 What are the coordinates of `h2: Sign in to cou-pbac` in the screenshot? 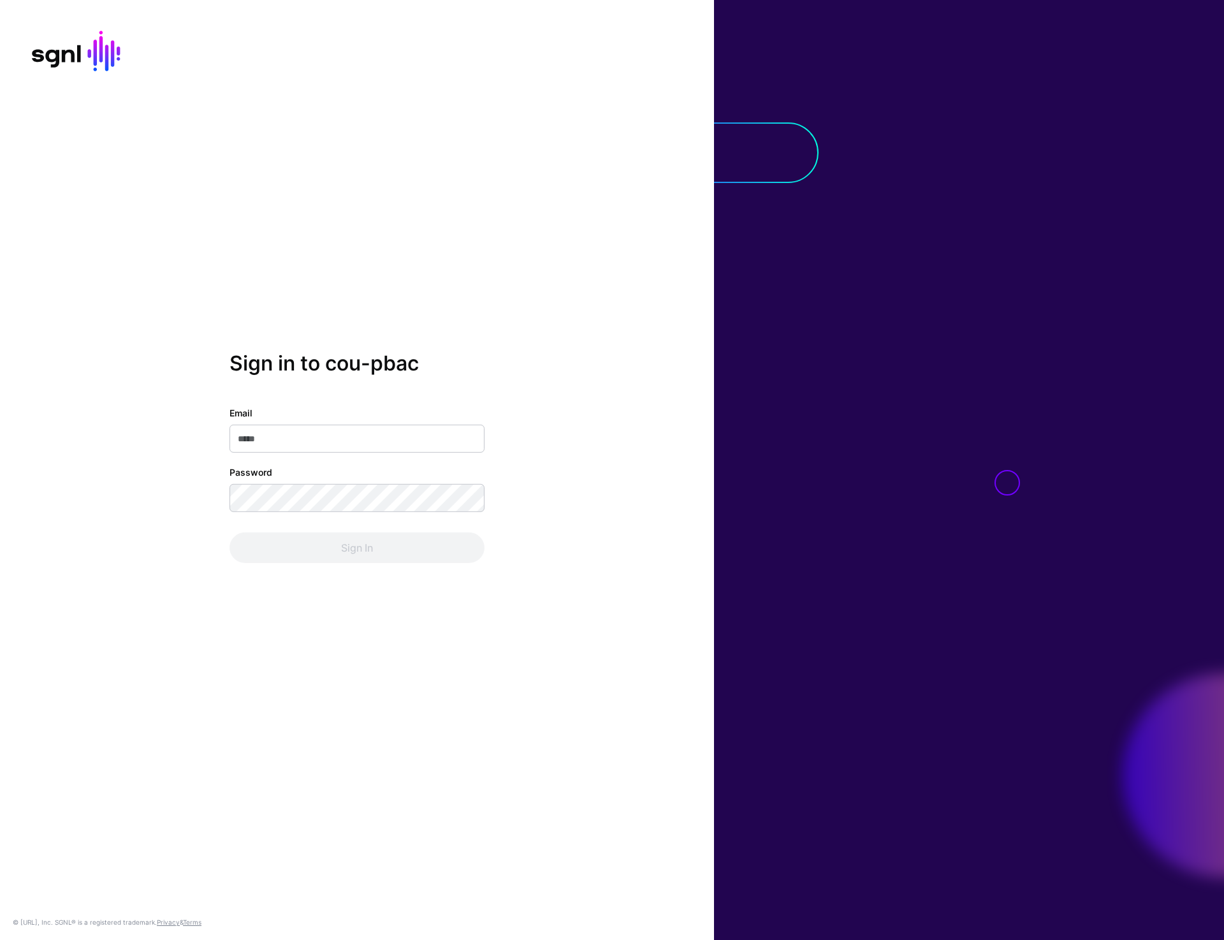 It's located at (357, 363).